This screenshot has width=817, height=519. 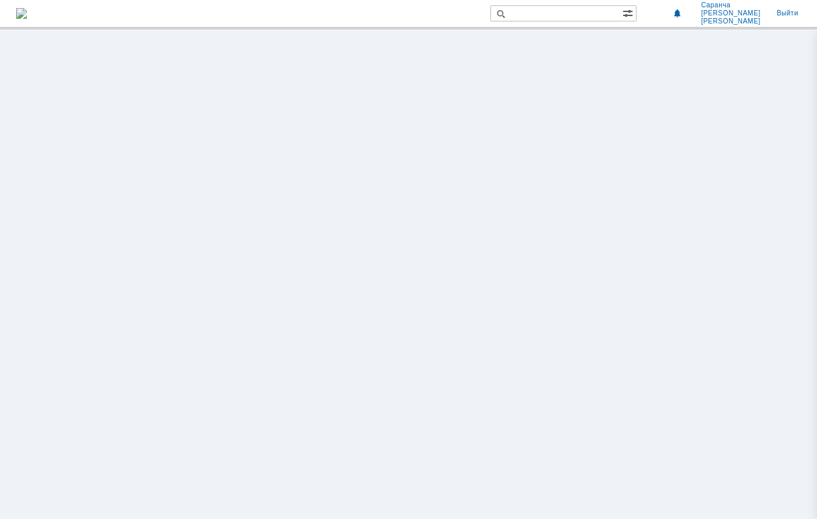 What do you see at coordinates (629, 12) in the screenshot?
I see `span: Расширенный поиск` at bounding box center [629, 12].